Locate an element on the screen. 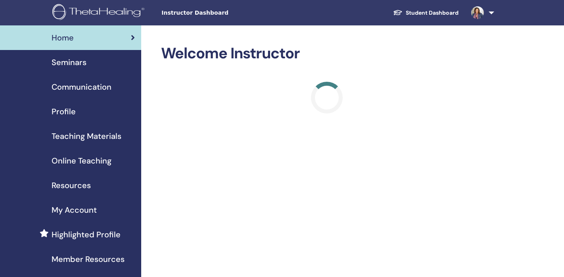 This screenshot has width=564, height=277. span: Resources is located at coordinates (71, 185).